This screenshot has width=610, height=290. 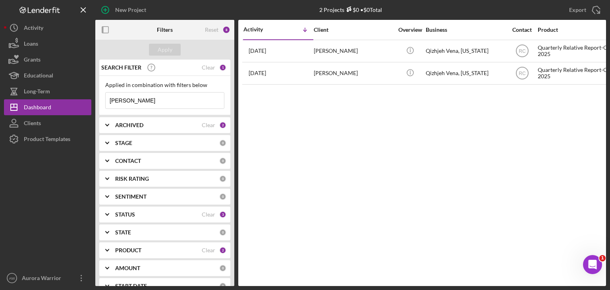 What do you see at coordinates (410, 30) in the screenshot?
I see `div: Overview` at bounding box center [410, 30].